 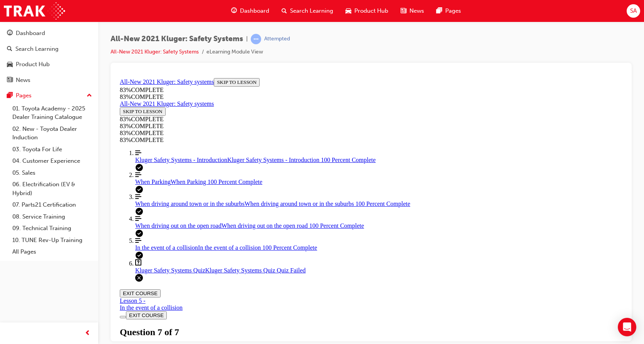 I want to click on div: Search Learning, so click(x=37, y=49).